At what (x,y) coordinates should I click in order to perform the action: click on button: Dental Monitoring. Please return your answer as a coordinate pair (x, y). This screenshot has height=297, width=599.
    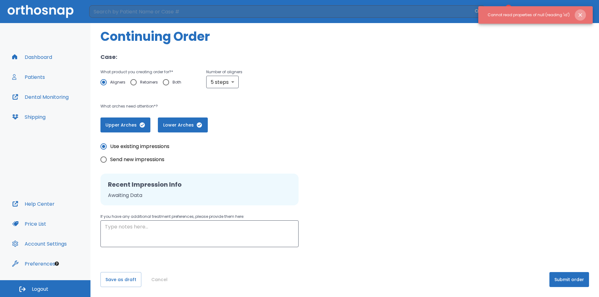
    Looking at the image, I should click on (40, 97).